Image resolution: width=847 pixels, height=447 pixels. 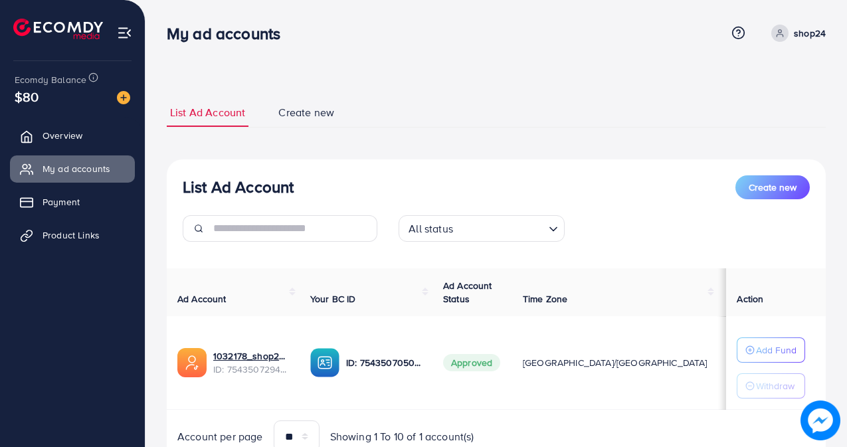 I want to click on a: shop24, so click(x=796, y=33).